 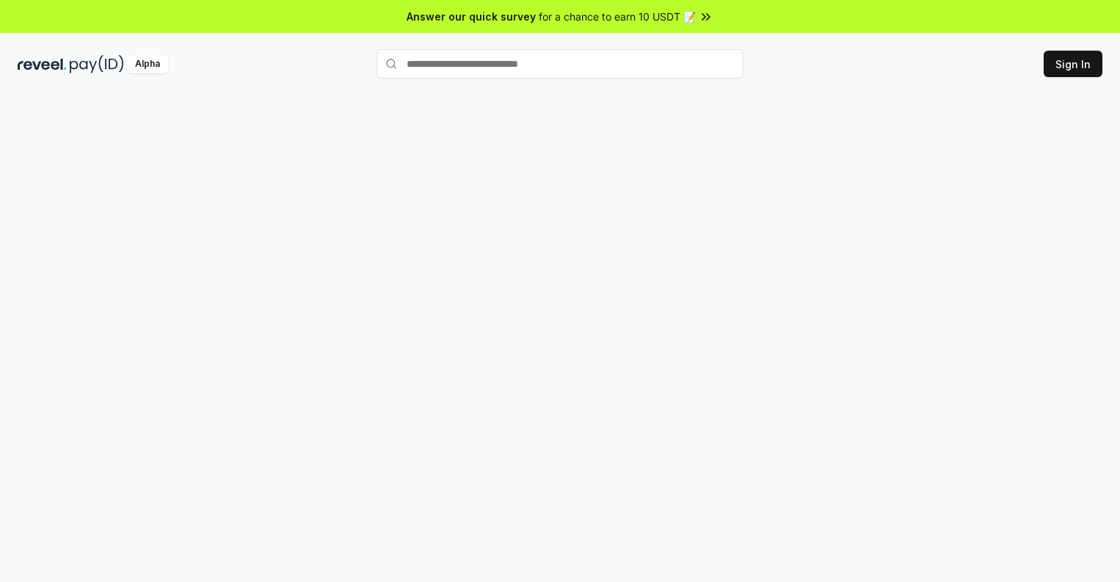 I want to click on span: Answer our quick survey, so click(x=471, y=16).